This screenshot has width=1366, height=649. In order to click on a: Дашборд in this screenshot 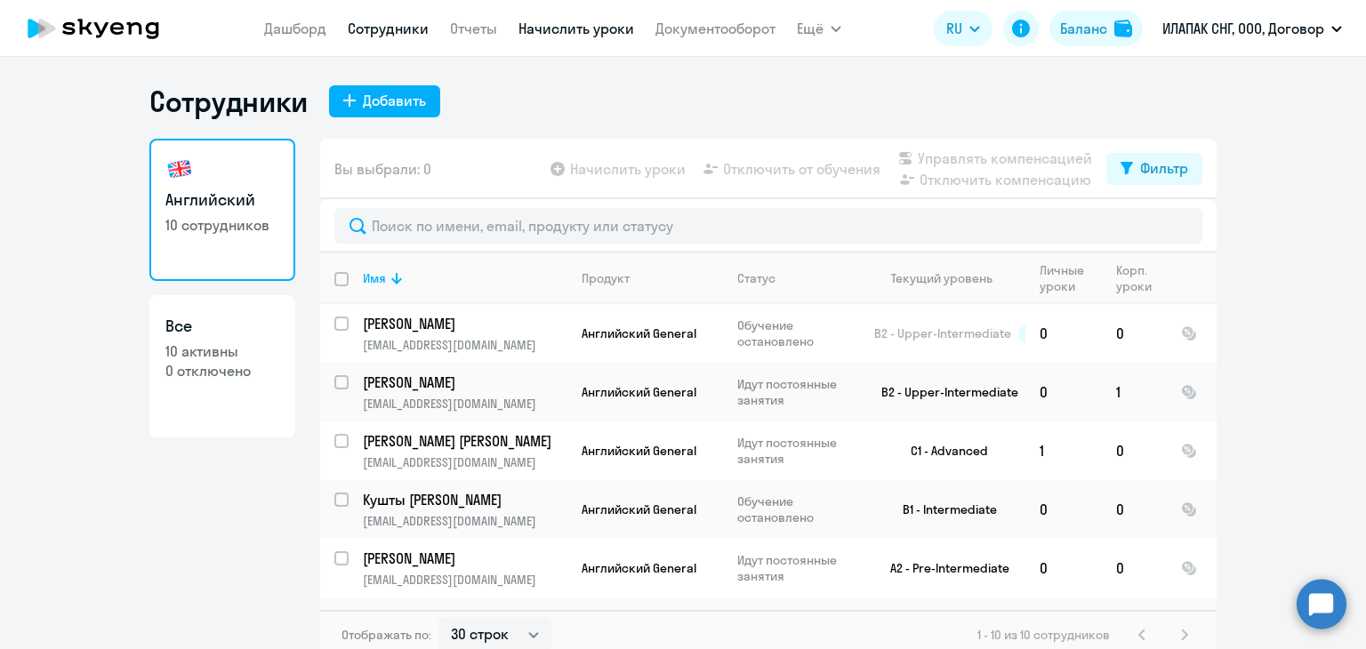, I will do `click(295, 28)`.